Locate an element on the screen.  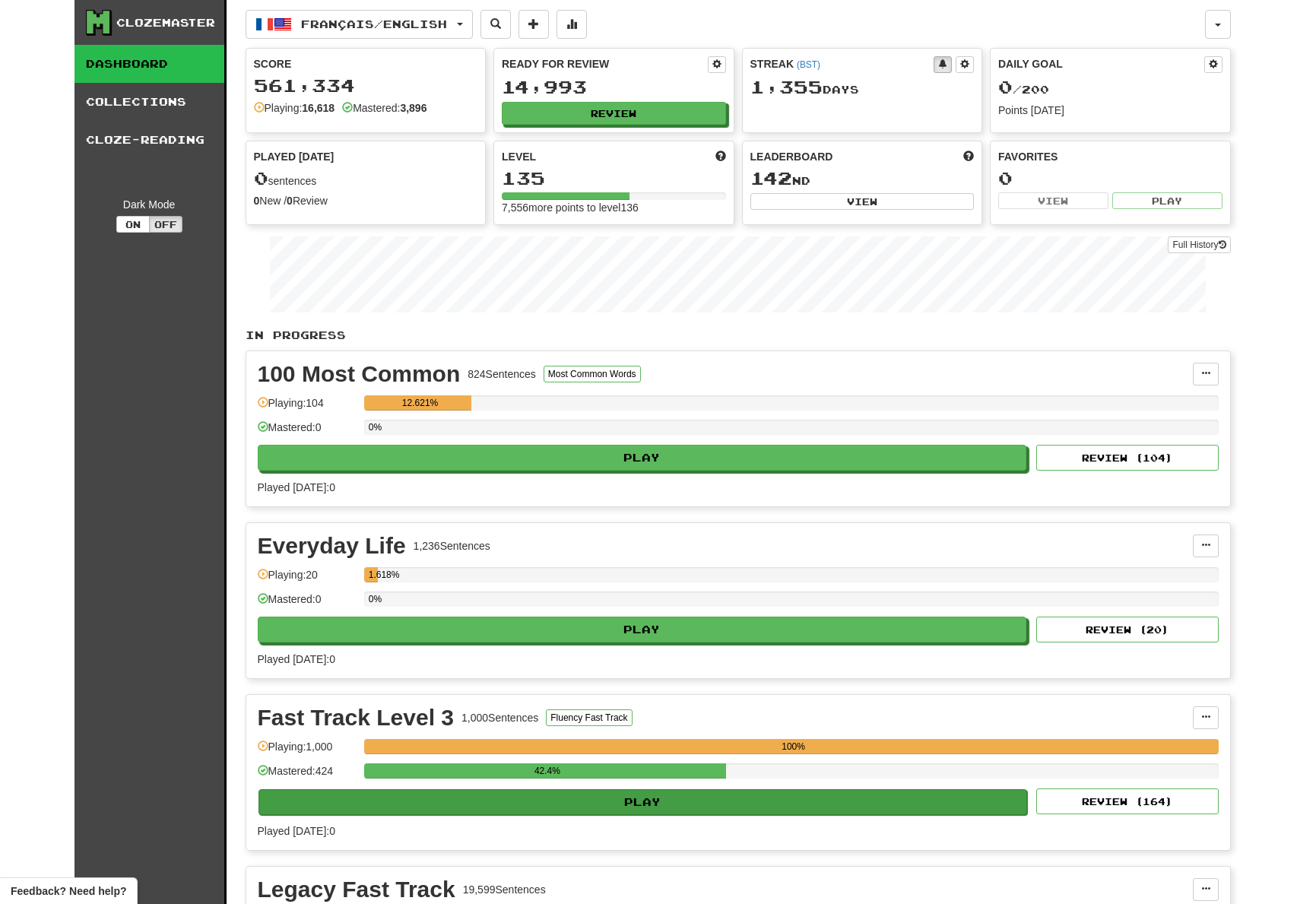
button: Most Common Words is located at coordinates (592, 374).